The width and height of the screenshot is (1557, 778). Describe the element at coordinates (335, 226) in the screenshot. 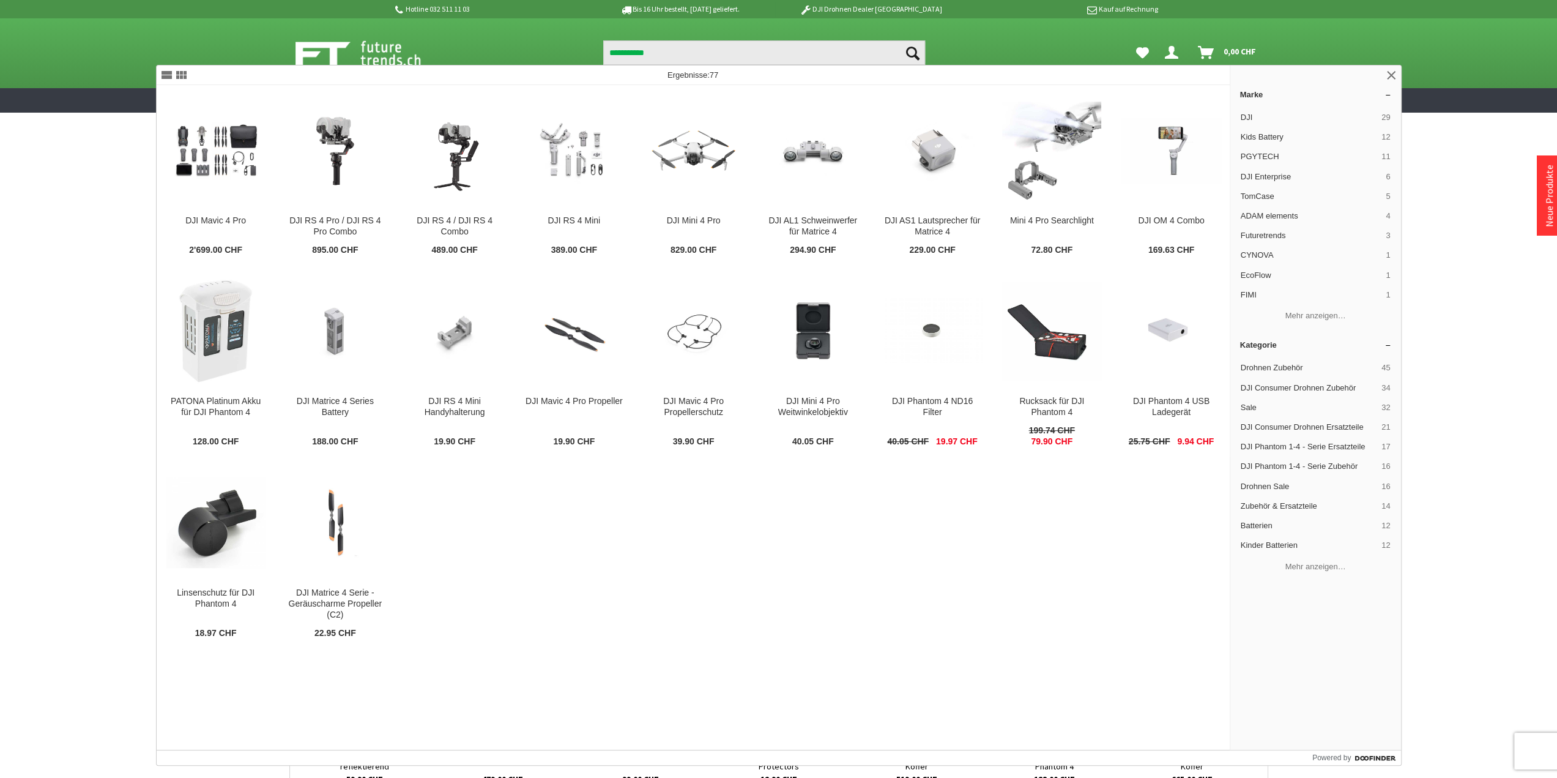

I see `div: DJI RS 4 Pro / DJI RS 4 Pro Combo` at that location.